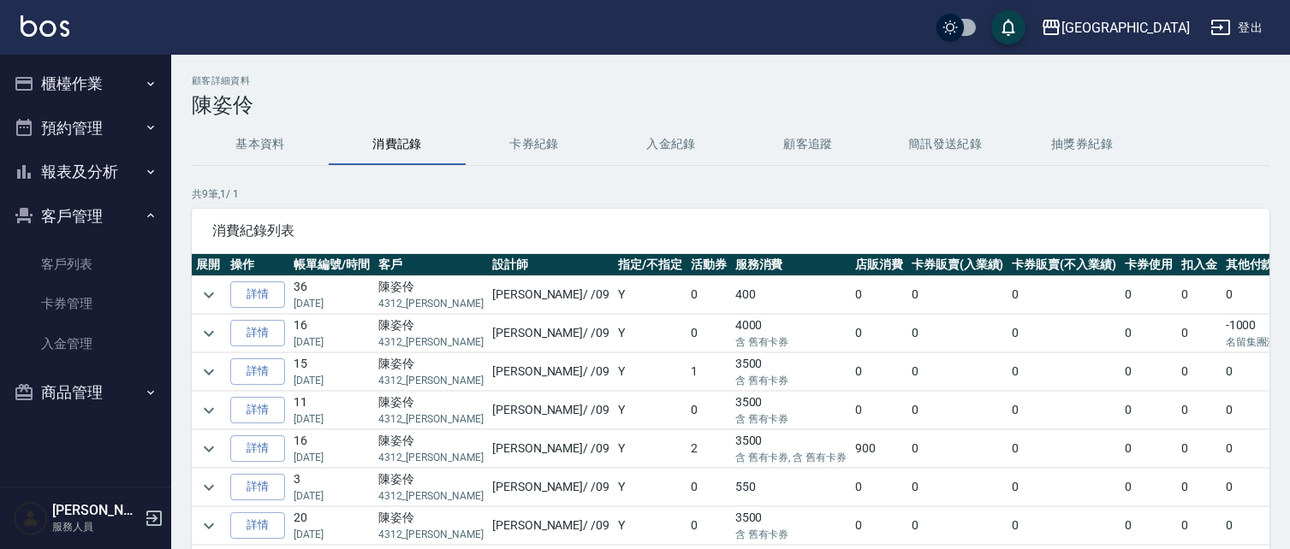 This screenshot has width=1290, height=549. I want to click on button: 報表及分析, so click(86, 172).